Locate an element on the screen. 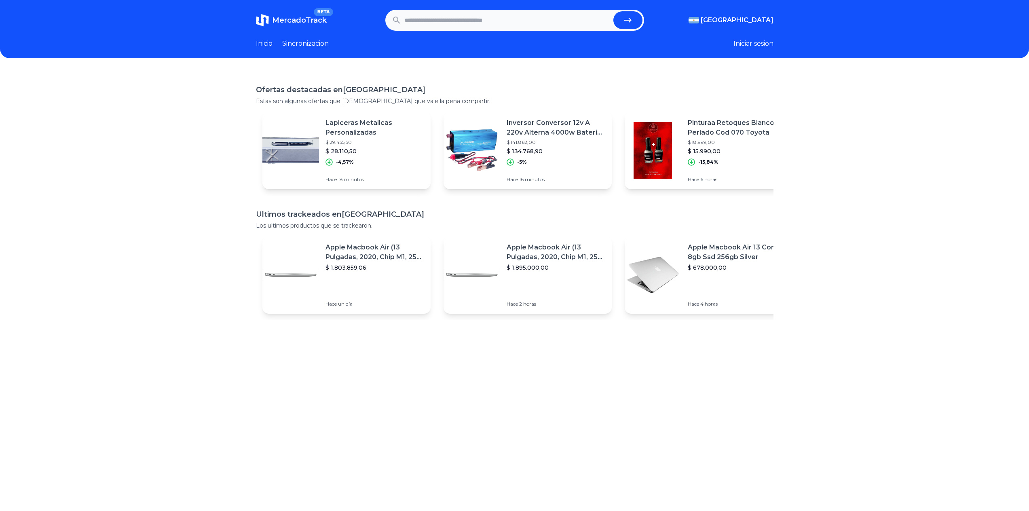 The image size is (1029, 511). p: $ 18.999,00 is located at coordinates (737, 142).